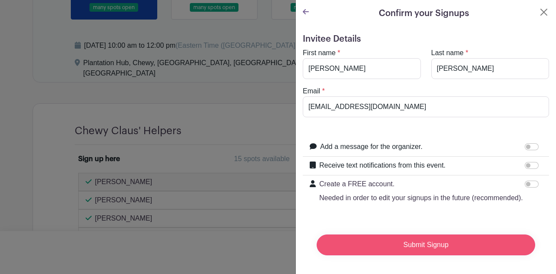  What do you see at coordinates (421, 198) in the screenshot?
I see `p: Needed in order to edit your signups in the future (recommended).` at bounding box center [421, 198].